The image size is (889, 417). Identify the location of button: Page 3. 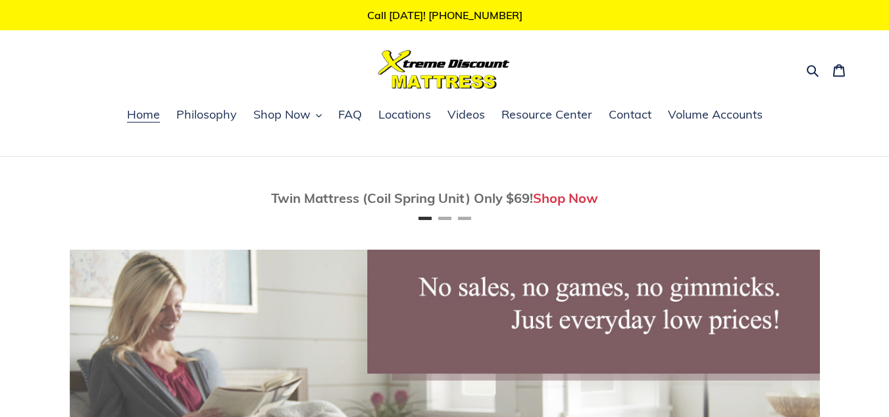
(465, 218).